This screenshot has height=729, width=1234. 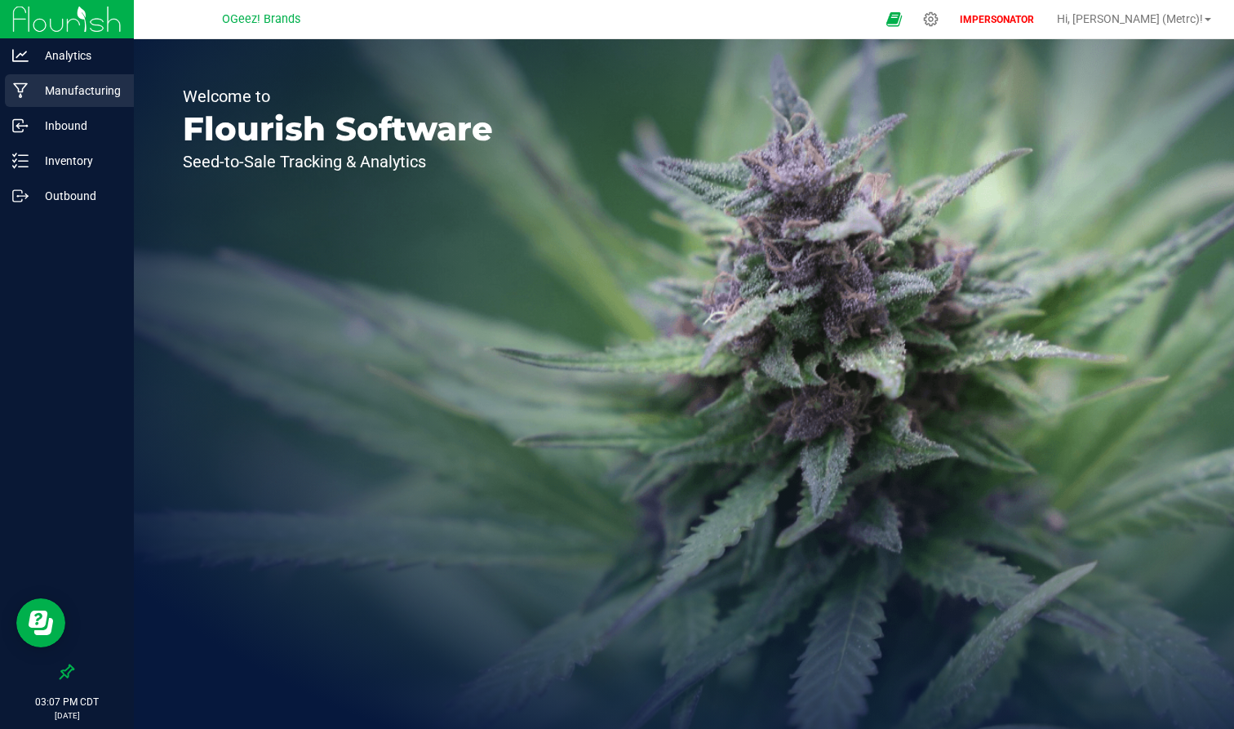 I want to click on inline-svg: Analytics, so click(x=20, y=56).